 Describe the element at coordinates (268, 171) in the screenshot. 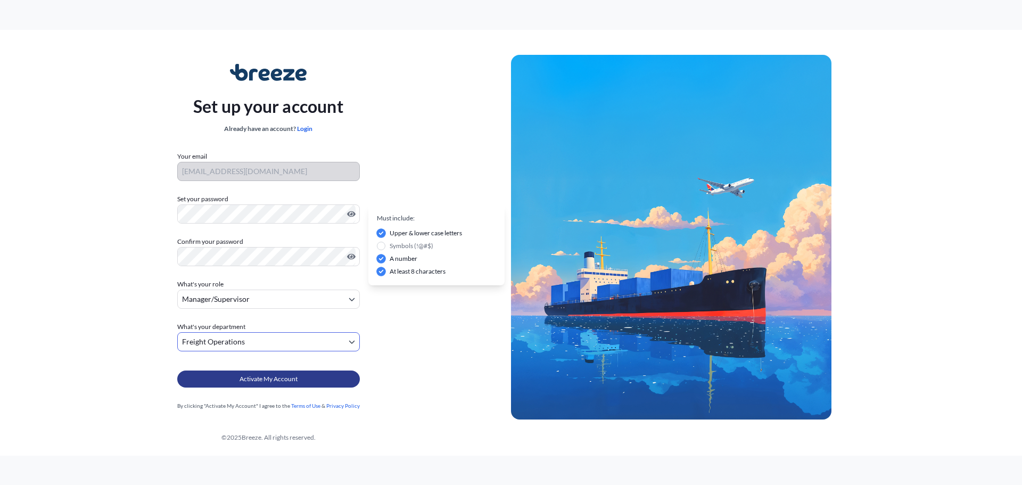

I see `input: Your email address` at that location.